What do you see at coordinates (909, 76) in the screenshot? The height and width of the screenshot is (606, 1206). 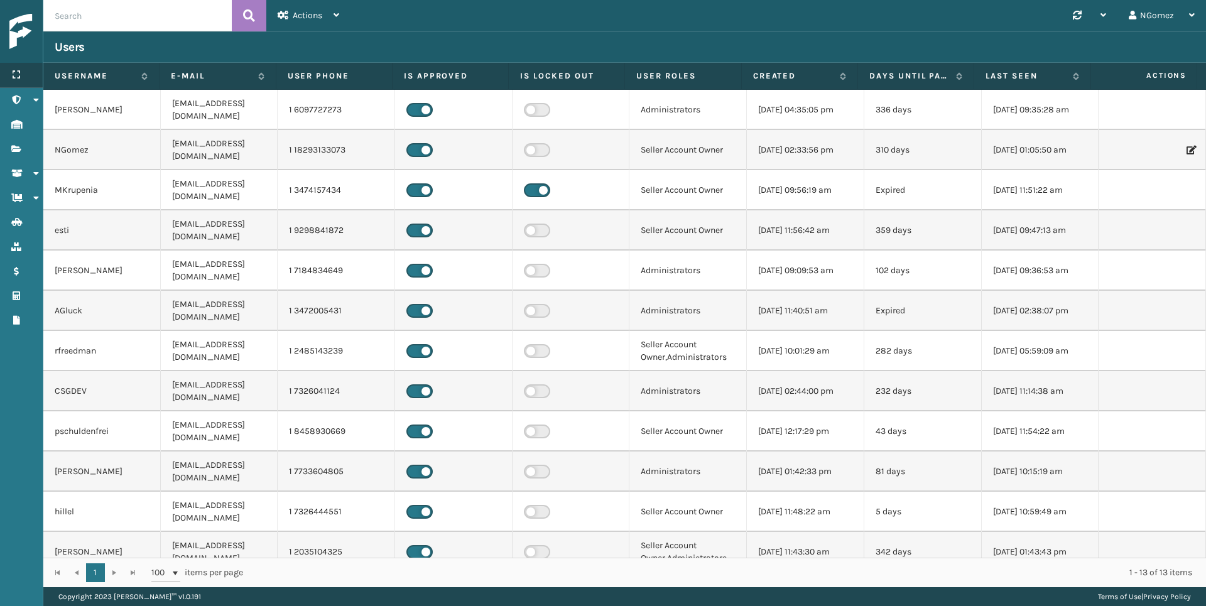 I see `label: Days until password expires` at bounding box center [909, 76].